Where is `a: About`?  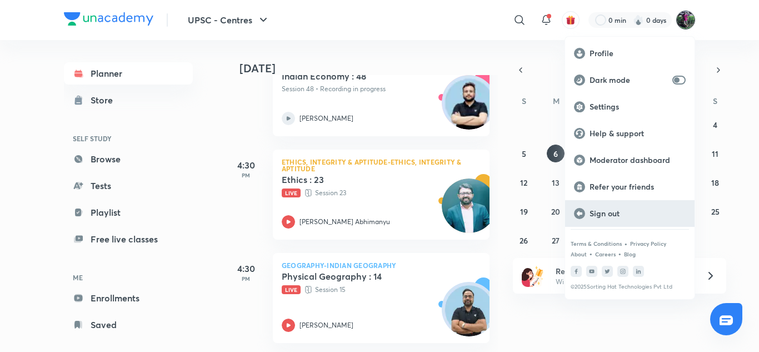
a: About is located at coordinates (579, 254).